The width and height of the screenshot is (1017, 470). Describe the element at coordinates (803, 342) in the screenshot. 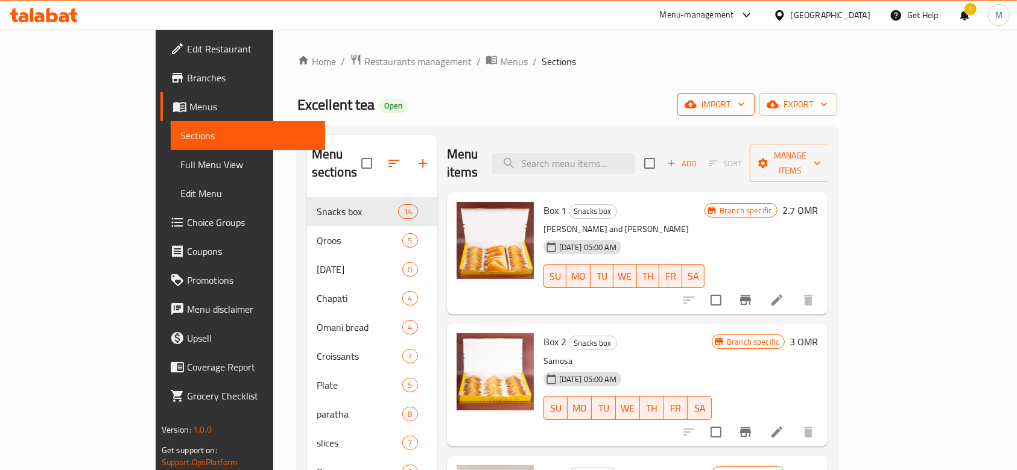

I see `h6: 3 OMR` at that location.